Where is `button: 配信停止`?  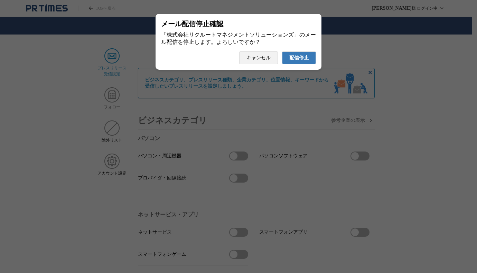 button: 配信停止 is located at coordinates (299, 58).